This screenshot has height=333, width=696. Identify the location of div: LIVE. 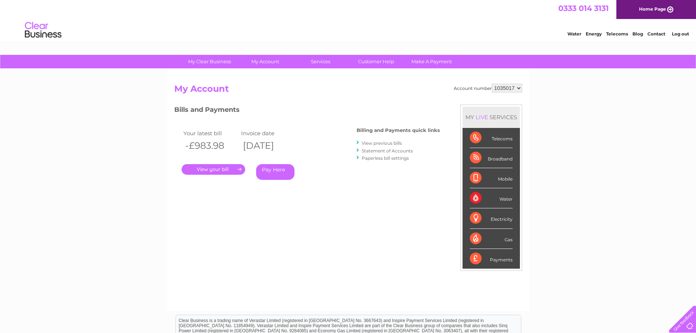
(482, 117).